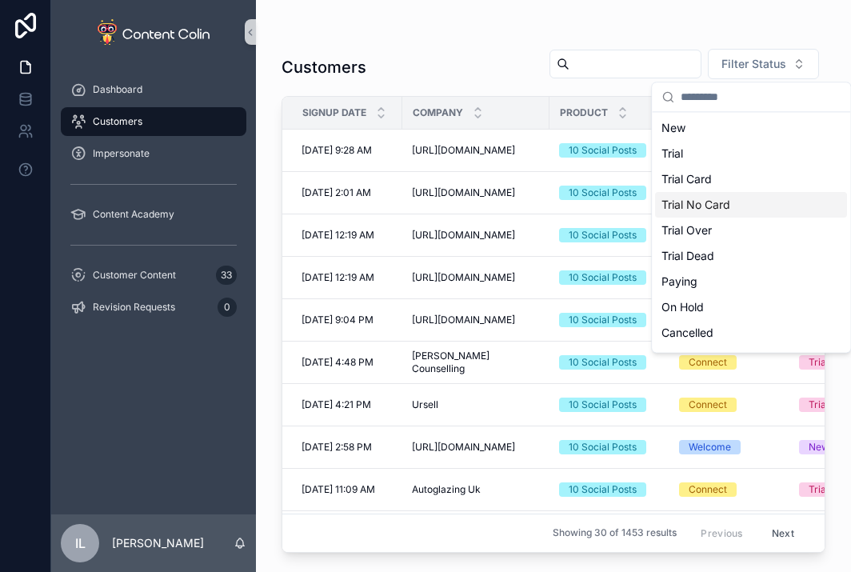 This screenshot has height=572, width=851. I want to click on button: Select Button, so click(763, 64).